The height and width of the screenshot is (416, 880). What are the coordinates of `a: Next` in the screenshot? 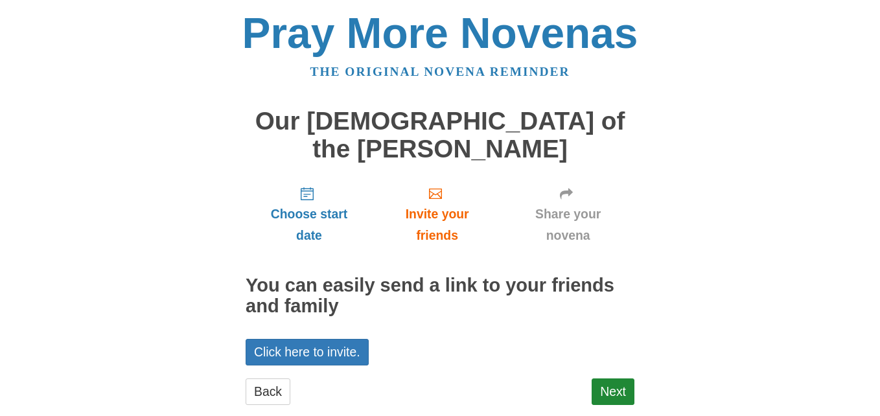 It's located at (613, 391).